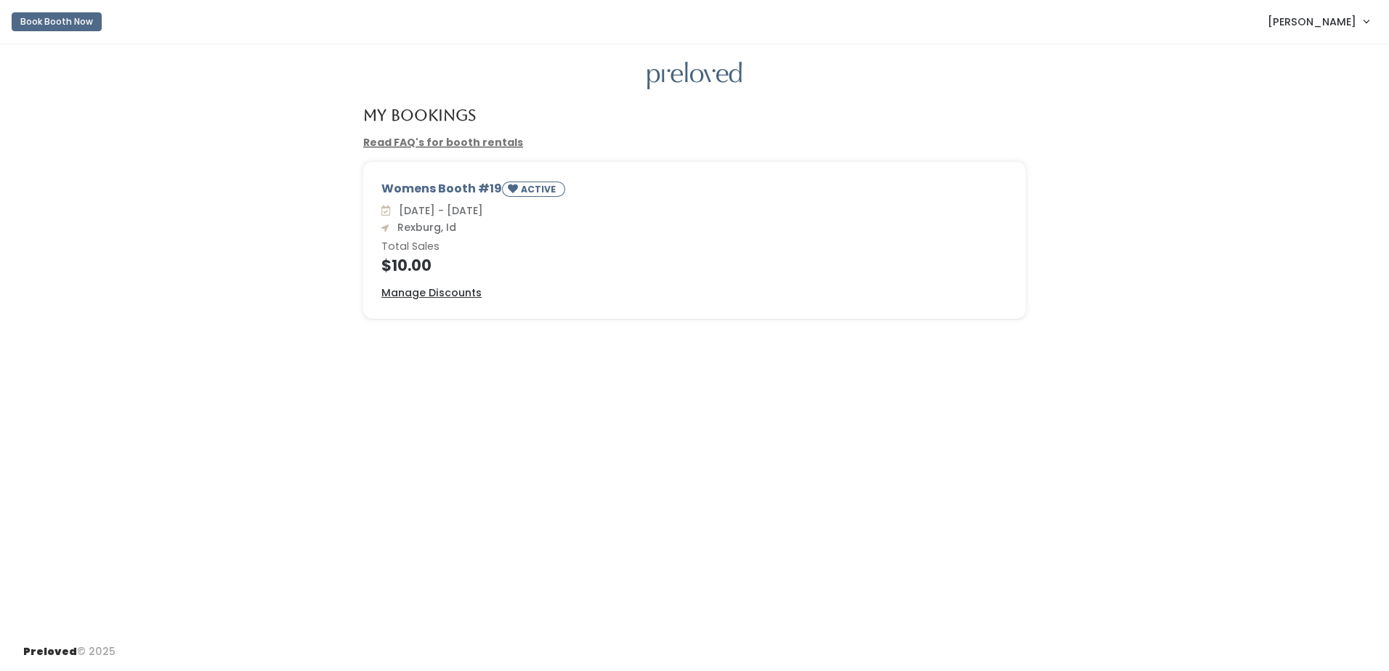  Describe the element at coordinates (432, 293) in the screenshot. I see `u: Manage Discounts` at that location.